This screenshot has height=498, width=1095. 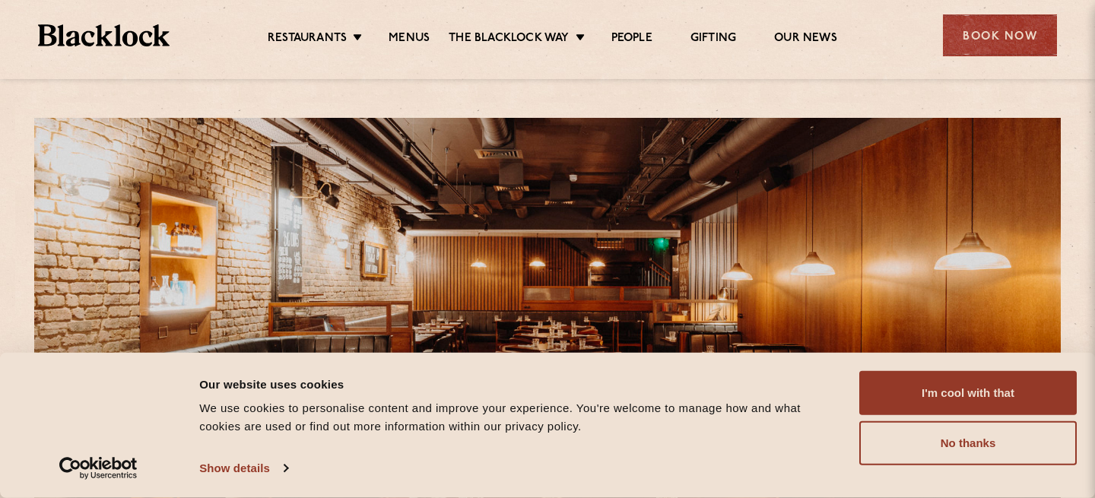 What do you see at coordinates (520, 384) in the screenshot?
I see `div: Our website uses cookies` at bounding box center [520, 384].